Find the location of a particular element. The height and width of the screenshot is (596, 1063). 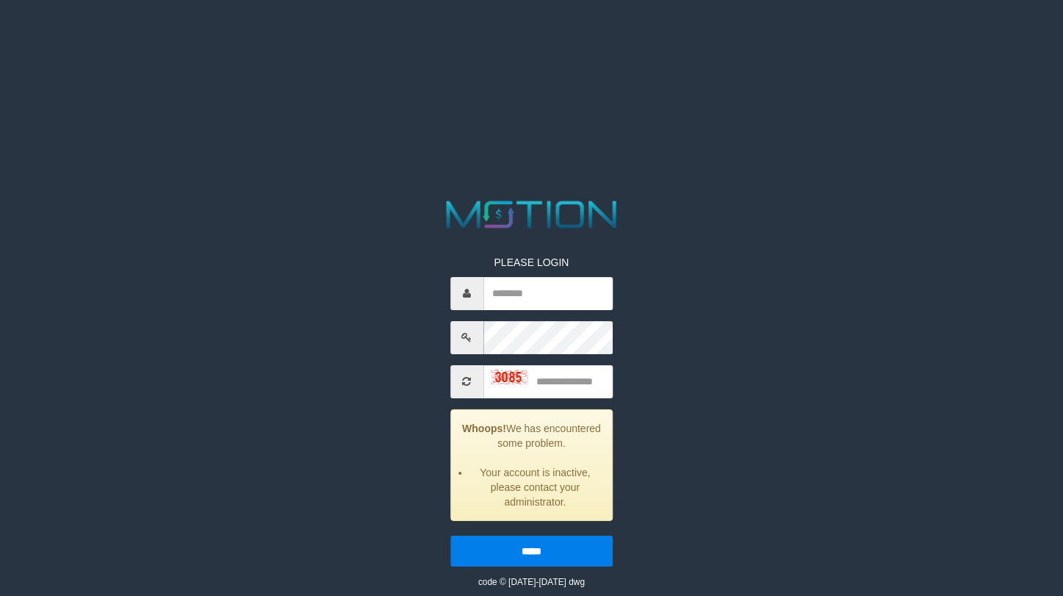

div: We has encountered some problem. is located at coordinates (531, 465).